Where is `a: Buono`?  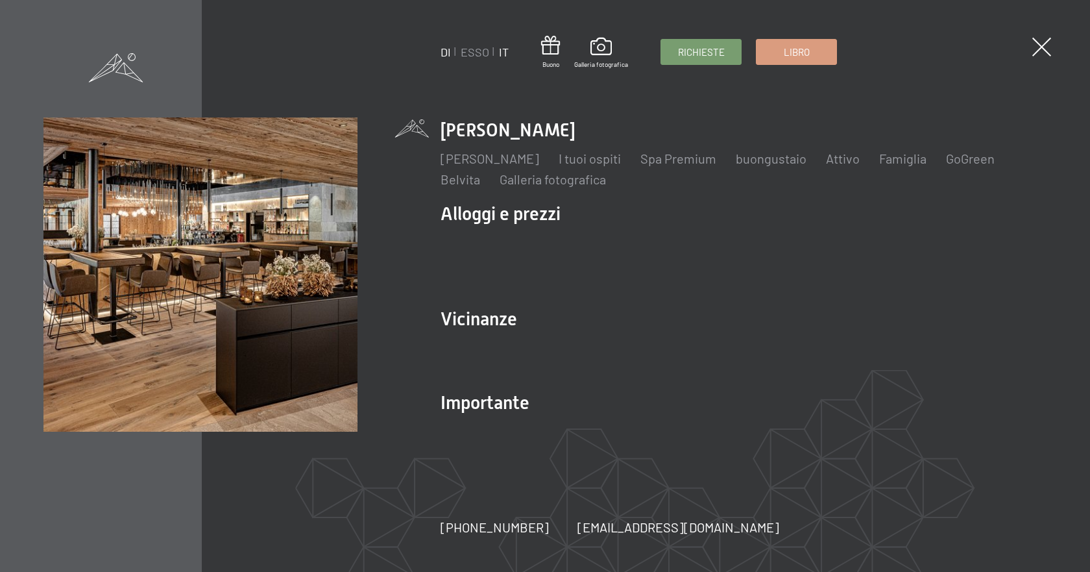 a: Buono is located at coordinates (550, 52).